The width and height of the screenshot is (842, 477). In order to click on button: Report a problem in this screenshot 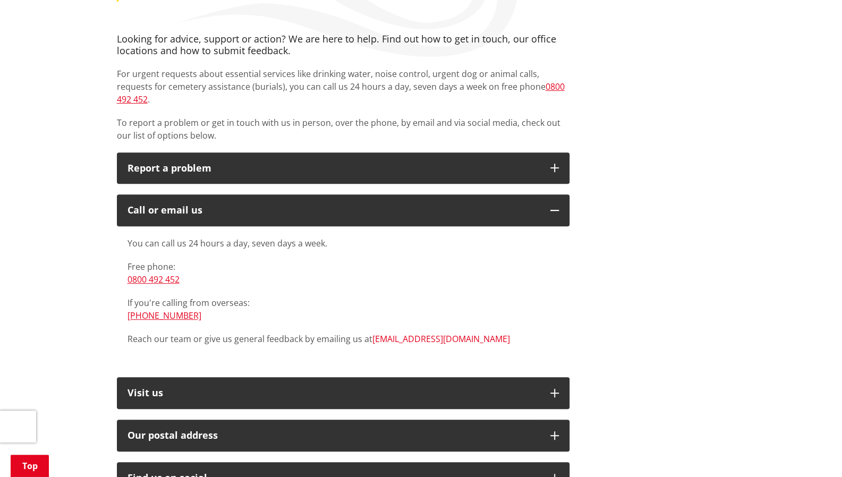, I will do `click(343, 168)`.